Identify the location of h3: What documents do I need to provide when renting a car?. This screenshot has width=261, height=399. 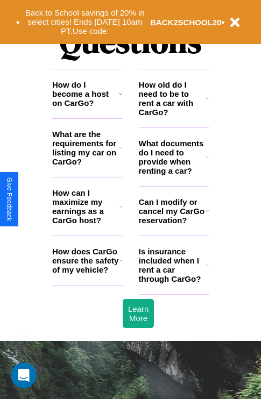
(173, 157).